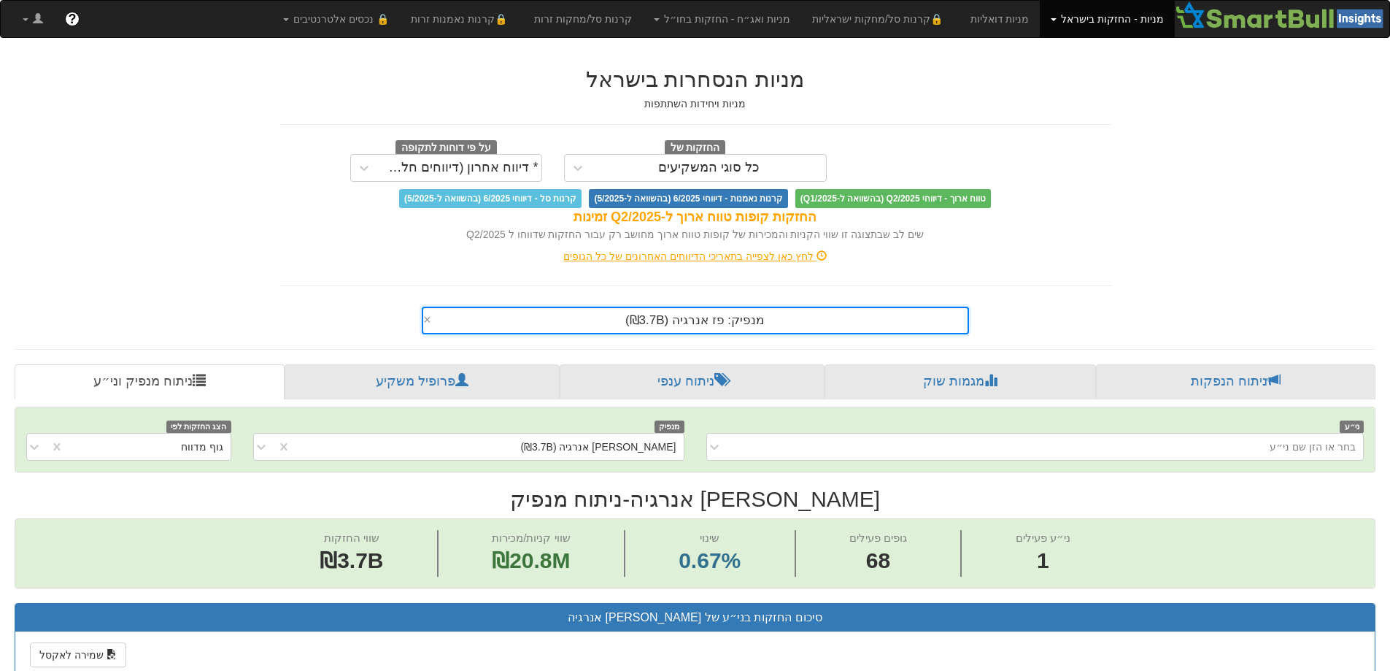  What do you see at coordinates (880, 19) in the screenshot?
I see `a: 🔒קרנות סל/מחקות ישראליות` at bounding box center [880, 19].